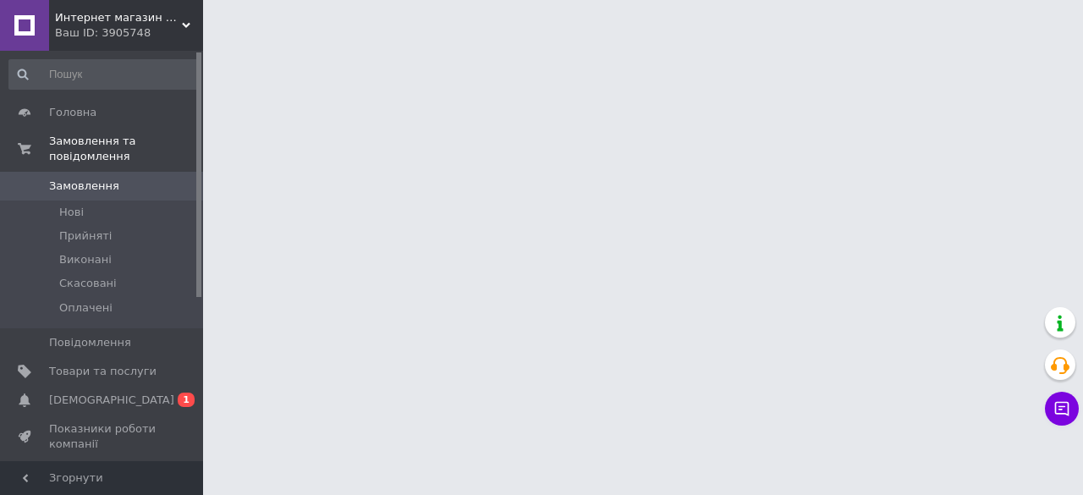 Image resolution: width=1083 pixels, height=495 pixels. I want to click on span: Скасовані, so click(88, 283).